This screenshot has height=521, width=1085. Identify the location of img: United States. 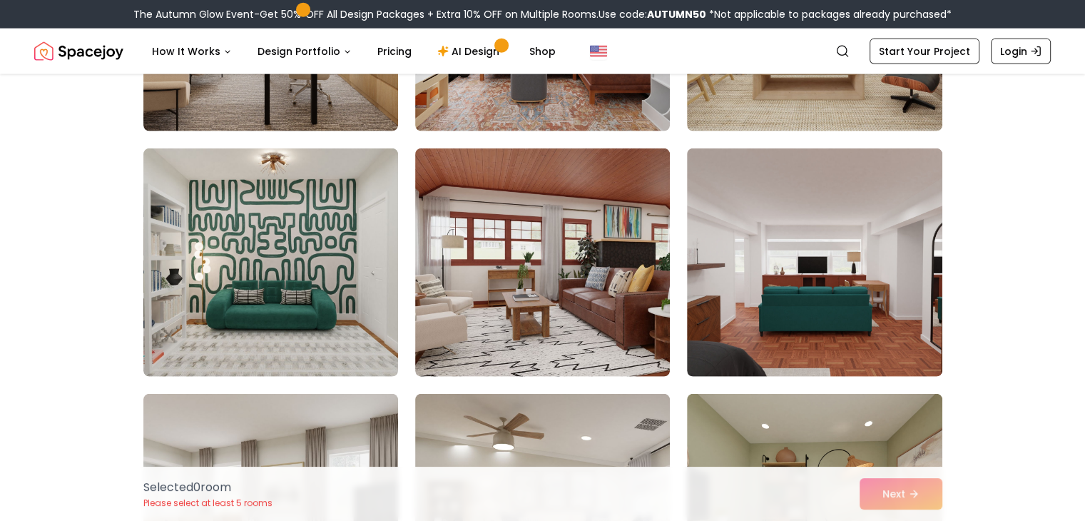
(599, 51).